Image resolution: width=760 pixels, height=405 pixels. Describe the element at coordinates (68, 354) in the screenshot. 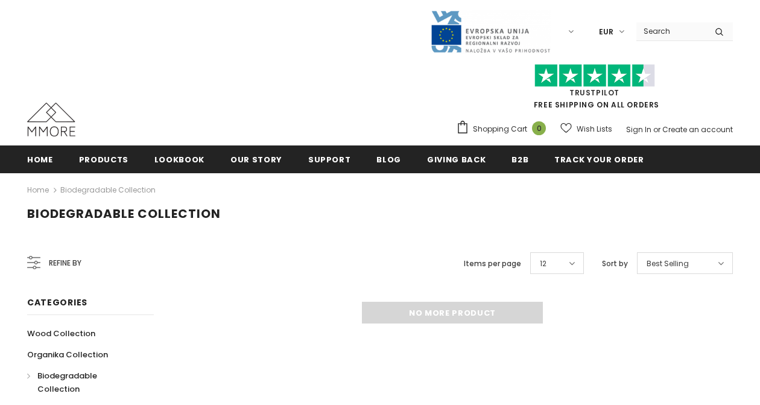

I see `a: Organika Collection` at that location.